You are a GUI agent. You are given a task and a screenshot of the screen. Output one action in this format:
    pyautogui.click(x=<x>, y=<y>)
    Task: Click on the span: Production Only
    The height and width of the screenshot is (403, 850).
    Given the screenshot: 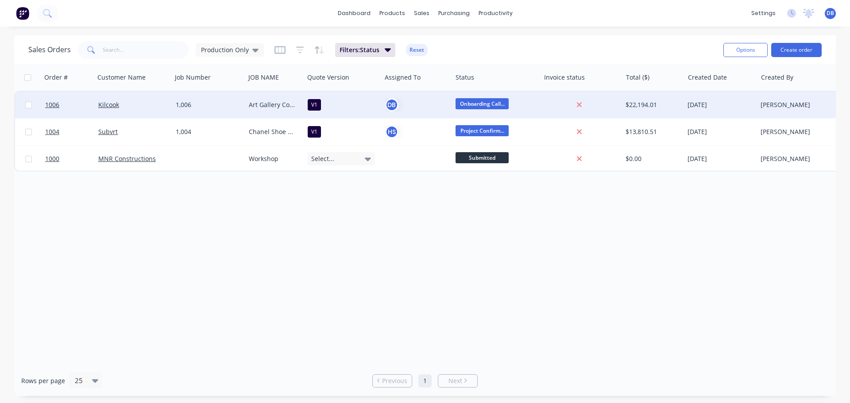 What is the action you would take?
    pyautogui.click(x=225, y=50)
    